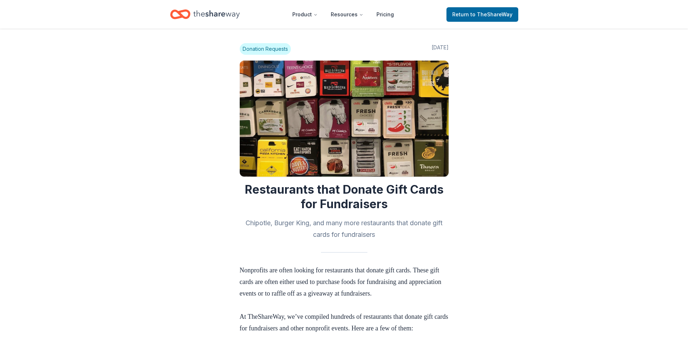  Describe the element at coordinates (347, 15) in the screenshot. I see `button: Resources` at that location.